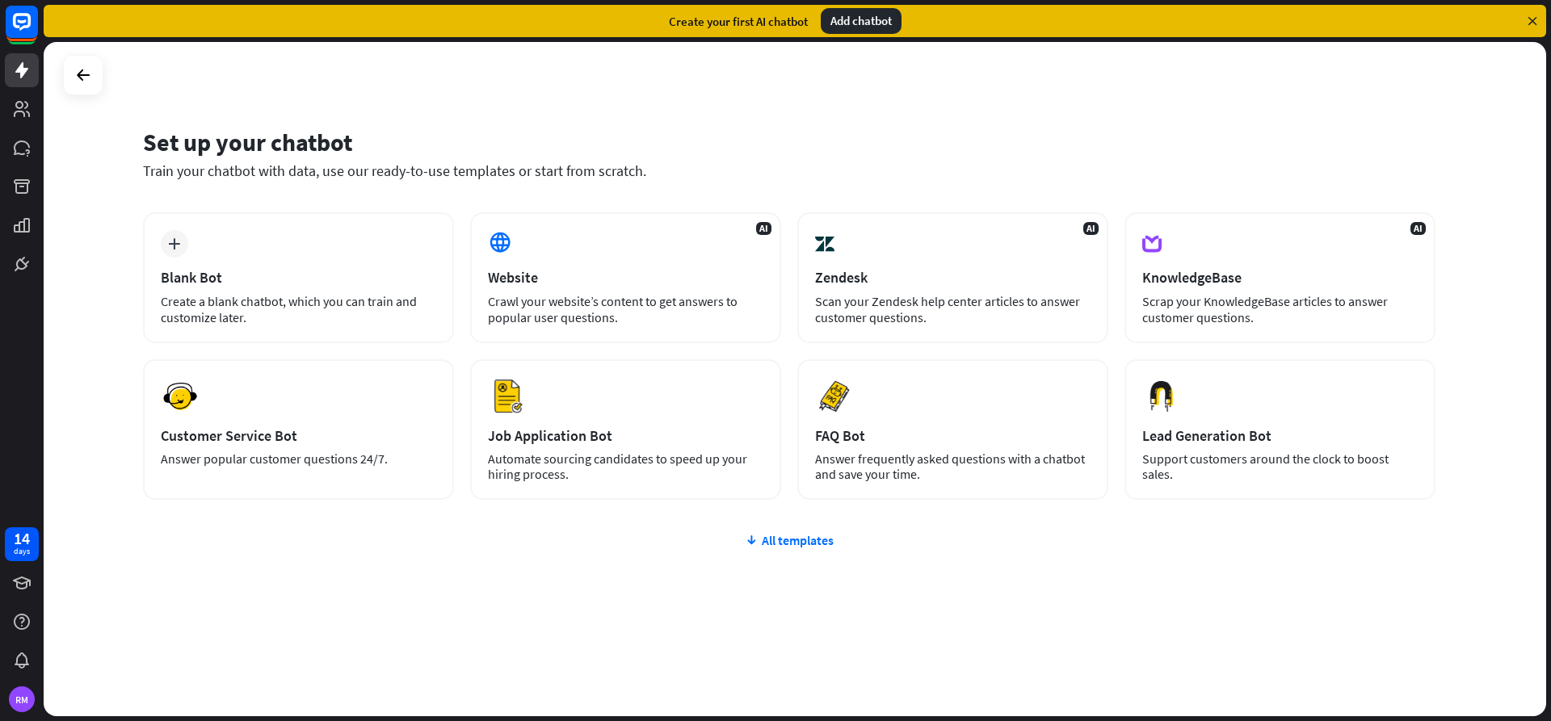 This screenshot has width=1551, height=721. What do you see at coordinates (952, 309) in the screenshot?
I see `div: Scan your Zendesk help center articles to answer customer questions.` at bounding box center [952, 309].